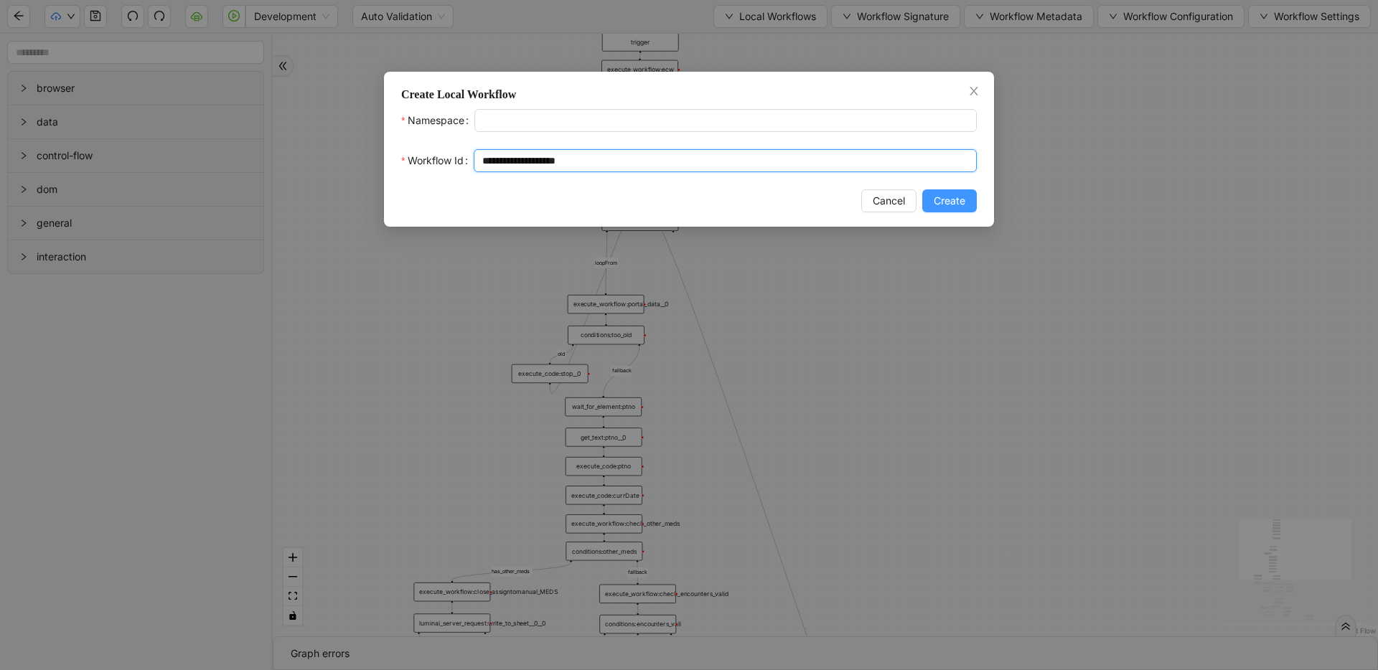 The height and width of the screenshot is (670, 1378). I want to click on span: Cancel, so click(888, 201).